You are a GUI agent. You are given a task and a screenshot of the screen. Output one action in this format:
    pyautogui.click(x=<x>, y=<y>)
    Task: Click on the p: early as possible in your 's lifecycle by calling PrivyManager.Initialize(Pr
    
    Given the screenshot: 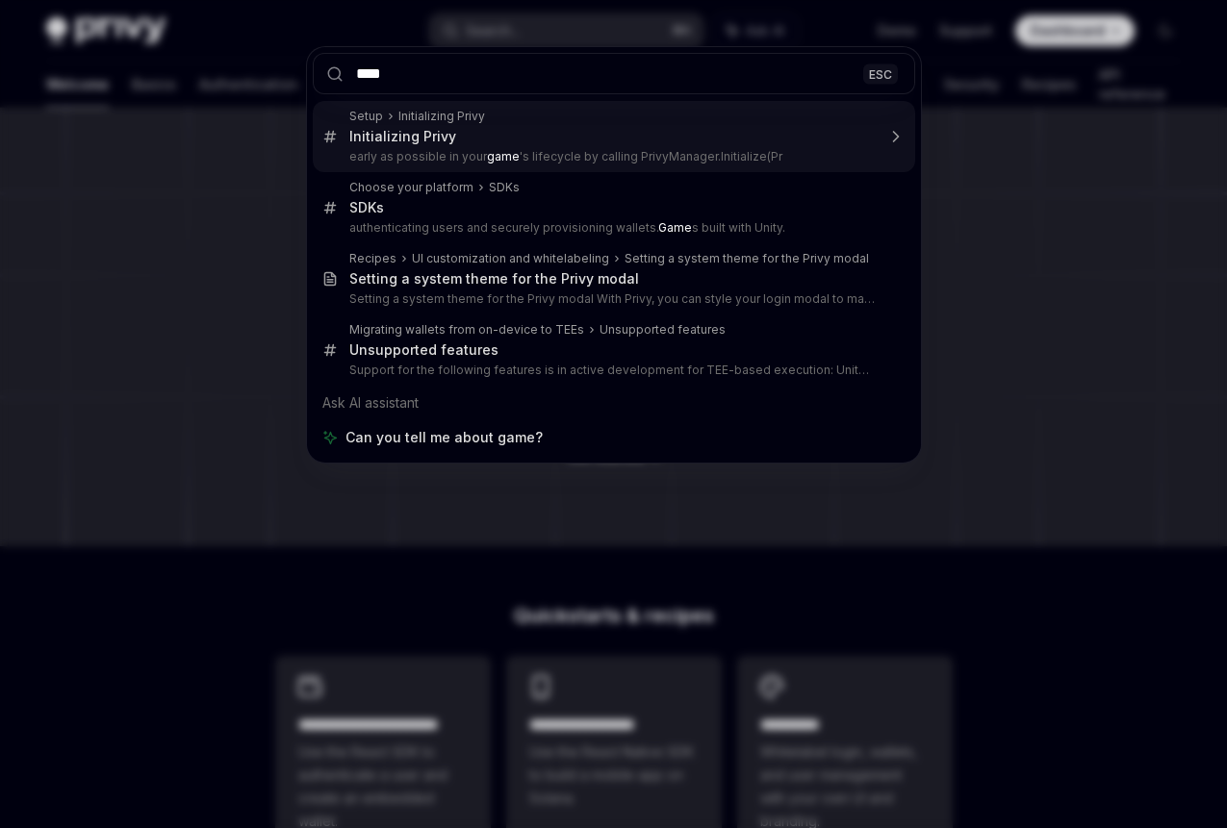 What is the action you would take?
    pyautogui.click(x=612, y=157)
    